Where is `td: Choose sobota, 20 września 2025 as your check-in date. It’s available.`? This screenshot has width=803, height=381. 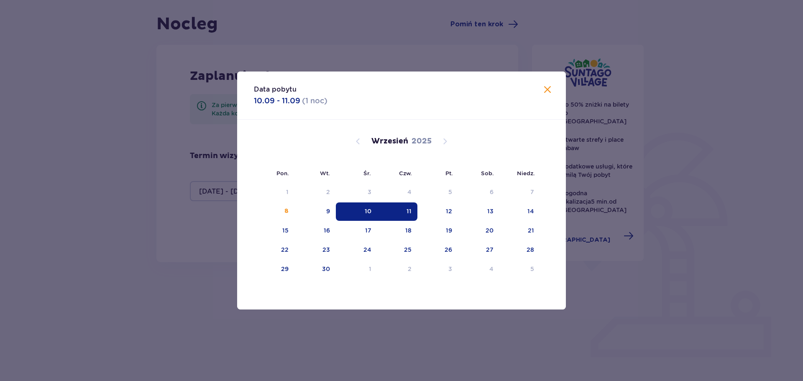
td: Choose sobota, 20 września 2025 as your check-in date. It’s available. is located at coordinates (478, 231).